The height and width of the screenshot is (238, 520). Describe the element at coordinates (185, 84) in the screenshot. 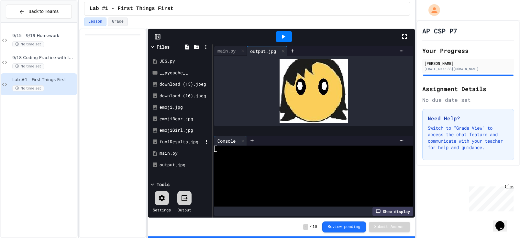

I see `div: download (15).jpeg` at that location.